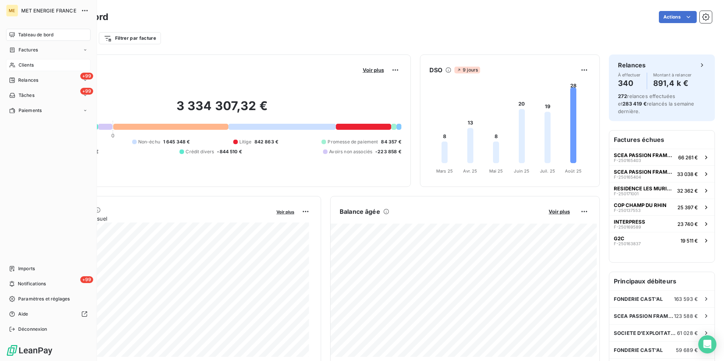 The width and height of the screenshot is (724, 361). What do you see at coordinates (629, 75) in the screenshot?
I see `span: À effectuer` at bounding box center [629, 75].